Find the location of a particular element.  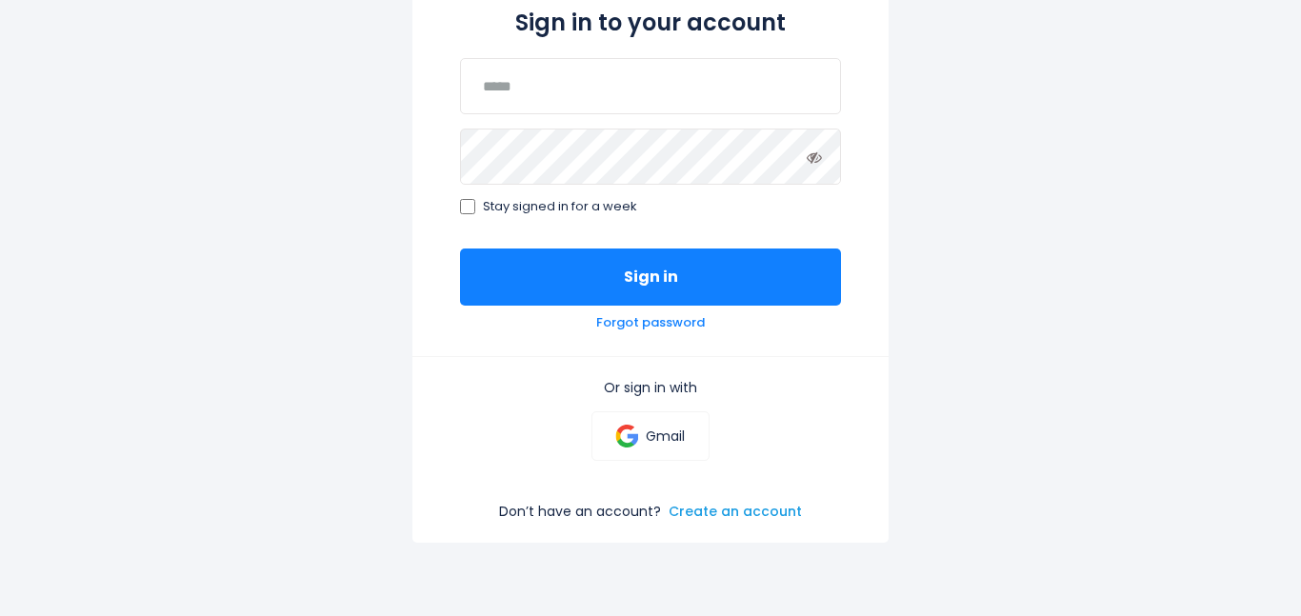

span: Stay signed in for a week is located at coordinates (560, 207).